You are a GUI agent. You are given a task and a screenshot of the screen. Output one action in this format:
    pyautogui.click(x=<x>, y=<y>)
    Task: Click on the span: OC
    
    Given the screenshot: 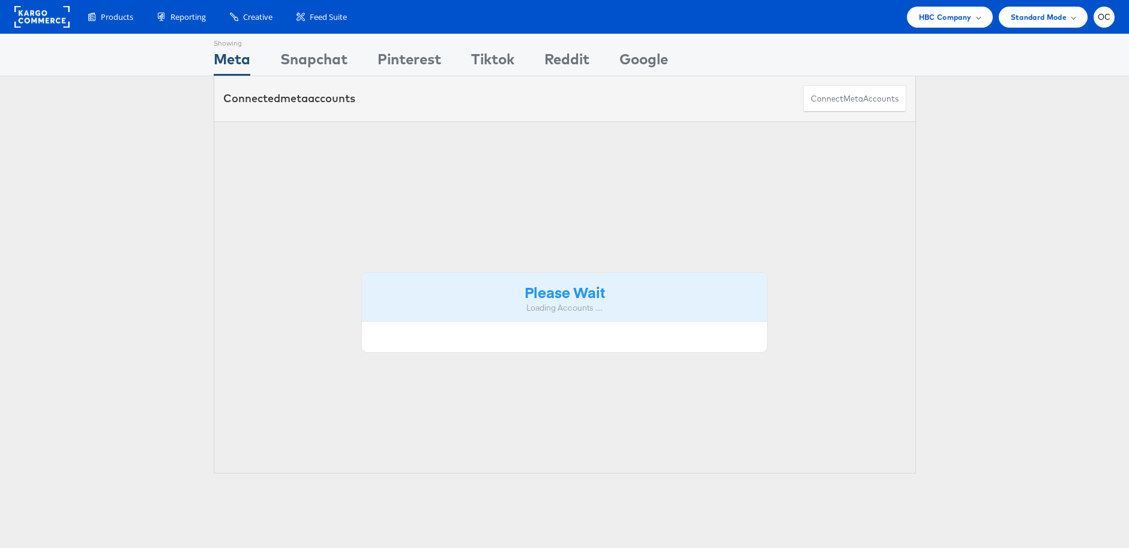 What is the action you would take?
    pyautogui.click(x=1105, y=17)
    